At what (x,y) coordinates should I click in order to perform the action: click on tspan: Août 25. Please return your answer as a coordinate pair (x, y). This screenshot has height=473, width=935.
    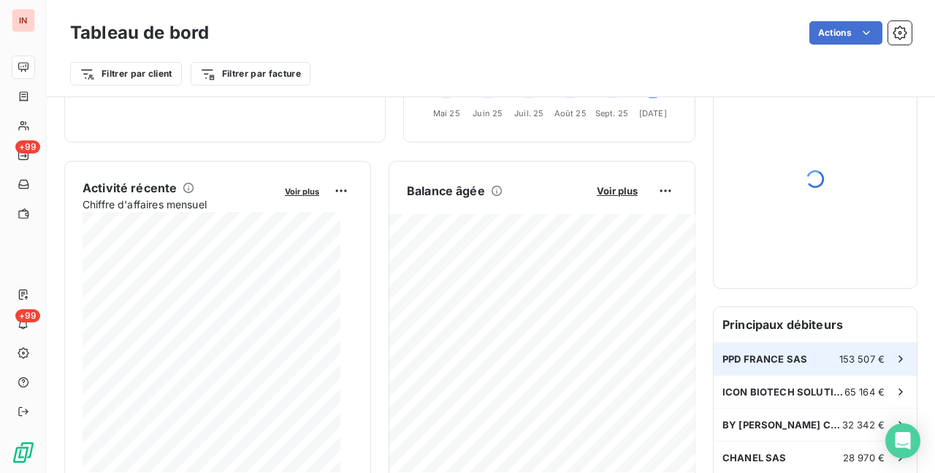
    Looking at the image, I should click on (571, 113).